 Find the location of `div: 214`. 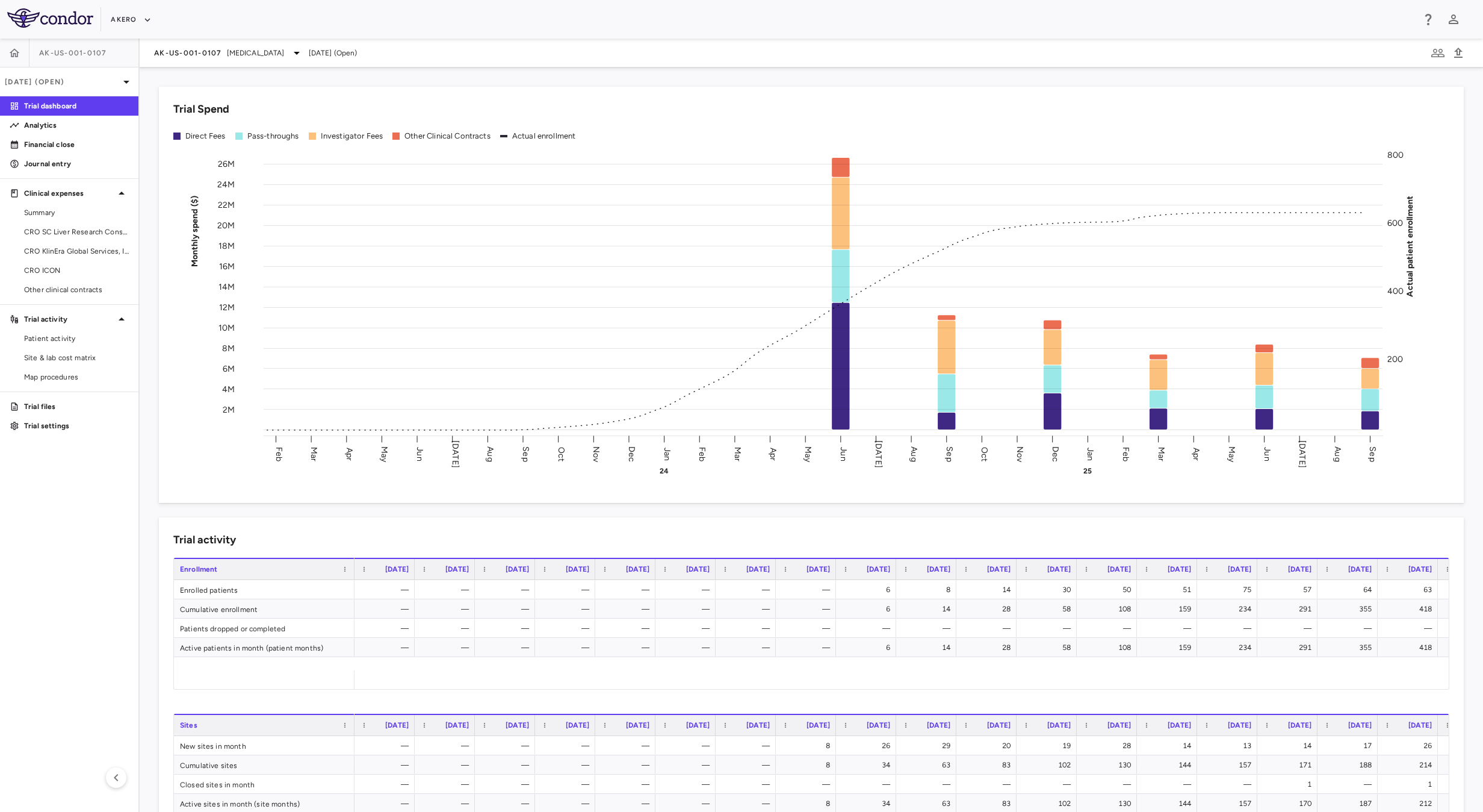

div: 214 is located at coordinates (1411, 765).